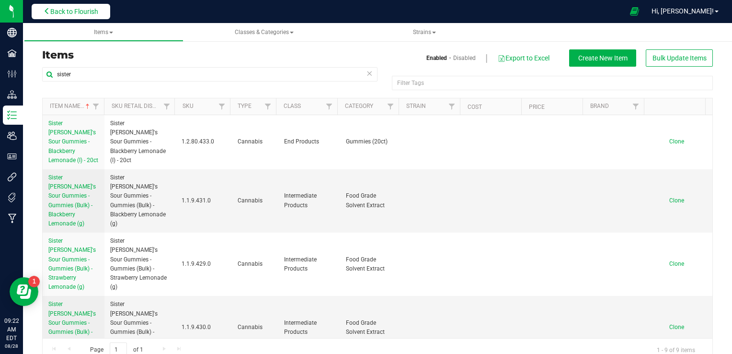 This screenshot has width=732, height=354. What do you see at coordinates (206, 55) in the screenshot?
I see `h3: Items` at bounding box center [206, 55].